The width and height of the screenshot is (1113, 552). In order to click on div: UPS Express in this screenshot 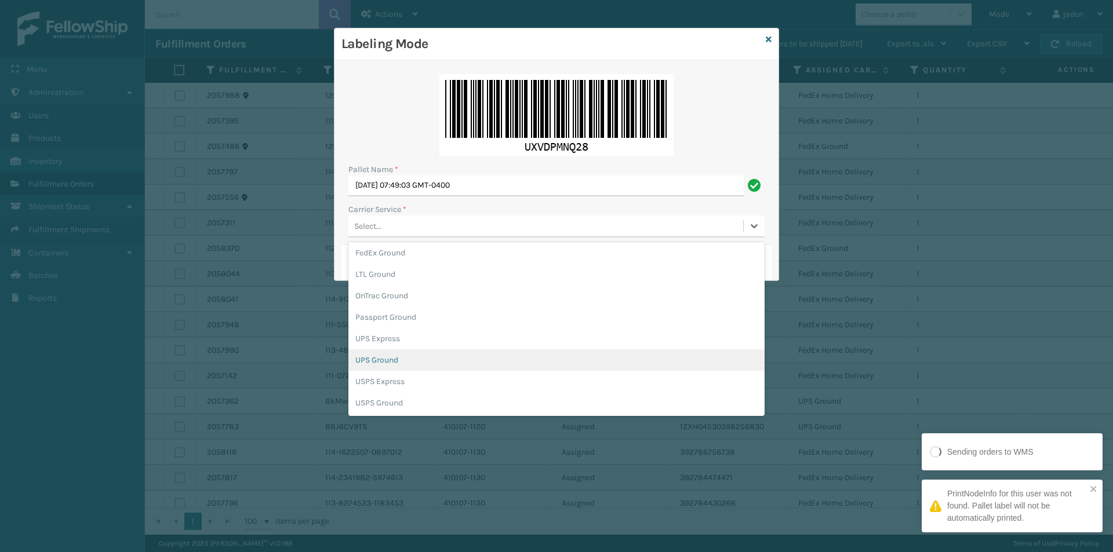, I will do `click(557, 339)`.